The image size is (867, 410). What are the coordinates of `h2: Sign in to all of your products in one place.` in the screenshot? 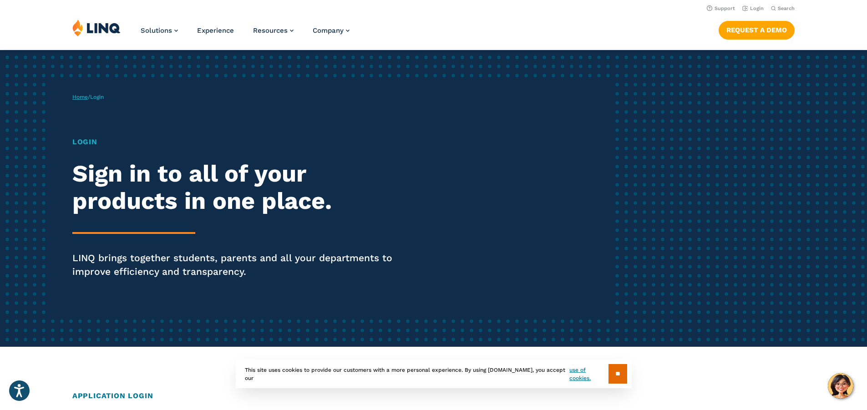 It's located at (239, 187).